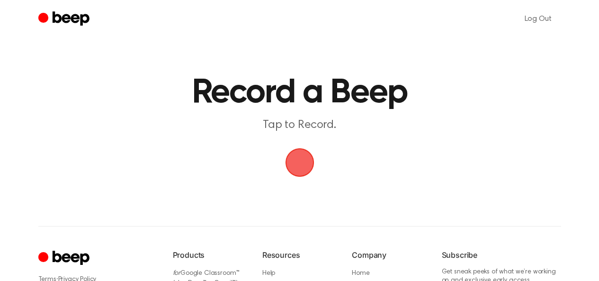 The image size is (599, 281). Describe the element at coordinates (300, 163) in the screenshot. I see `button: Beep Logo` at that location.